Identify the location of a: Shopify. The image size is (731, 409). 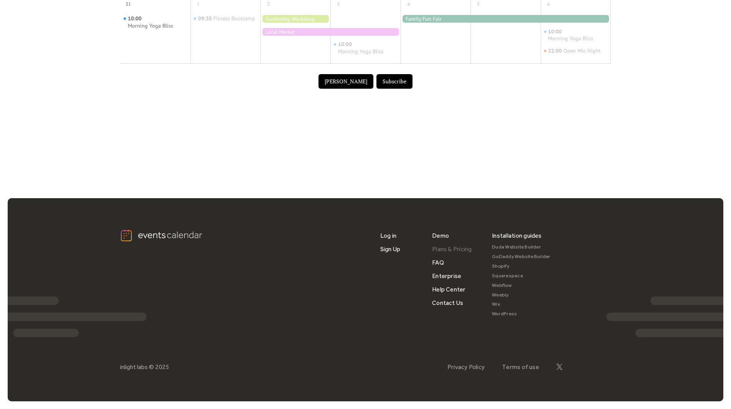
(521, 266).